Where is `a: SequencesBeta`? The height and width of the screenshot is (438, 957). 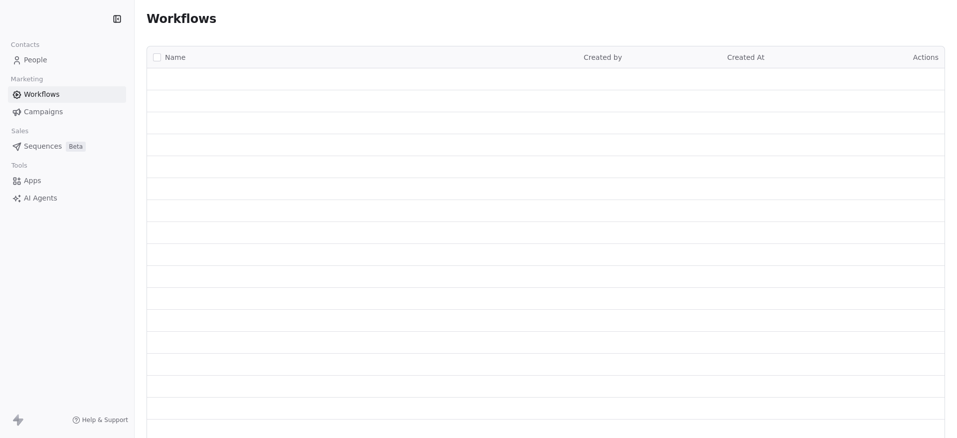
a: SequencesBeta is located at coordinates (67, 146).